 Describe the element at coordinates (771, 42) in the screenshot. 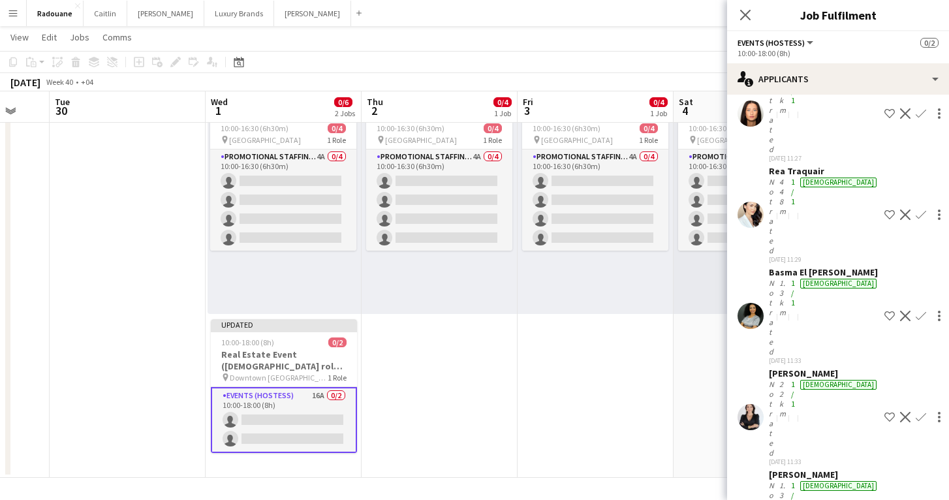

I see `span: Events (Hostess)` at that location.